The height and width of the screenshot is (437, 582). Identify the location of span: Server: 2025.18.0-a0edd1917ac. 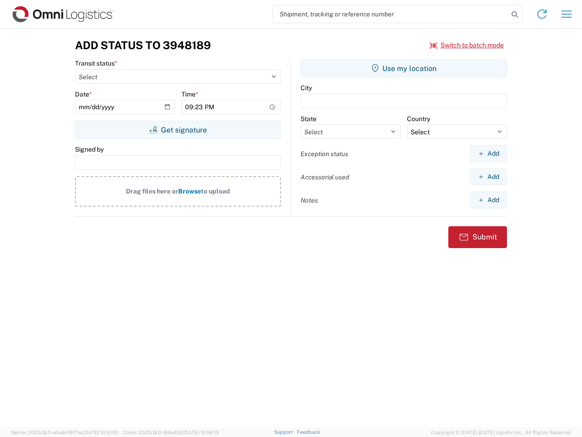
(65, 432).